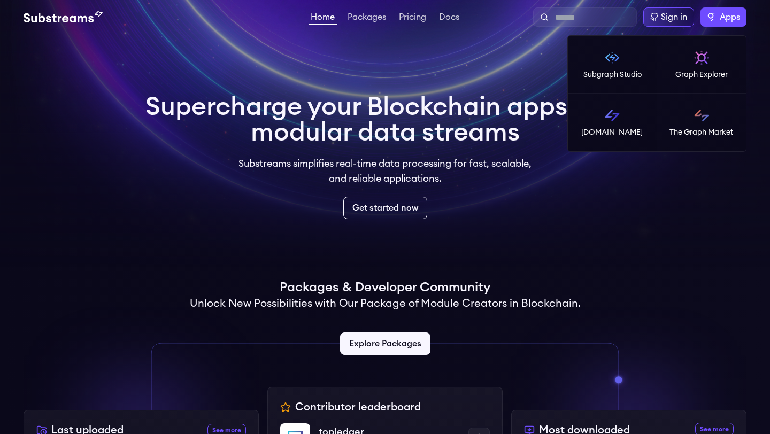  What do you see at coordinates (63, 17) in the screenshot?
I see `img: Substream's logo` at bounding box center [63, 17].